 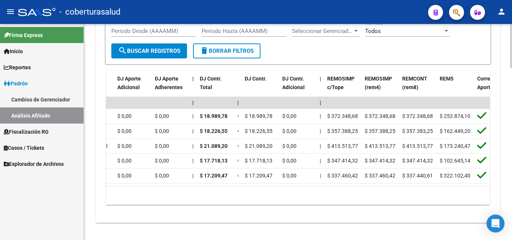 I want to click on datatable-header-cell: Corresponde Aportes, so click(x=493, y=87).